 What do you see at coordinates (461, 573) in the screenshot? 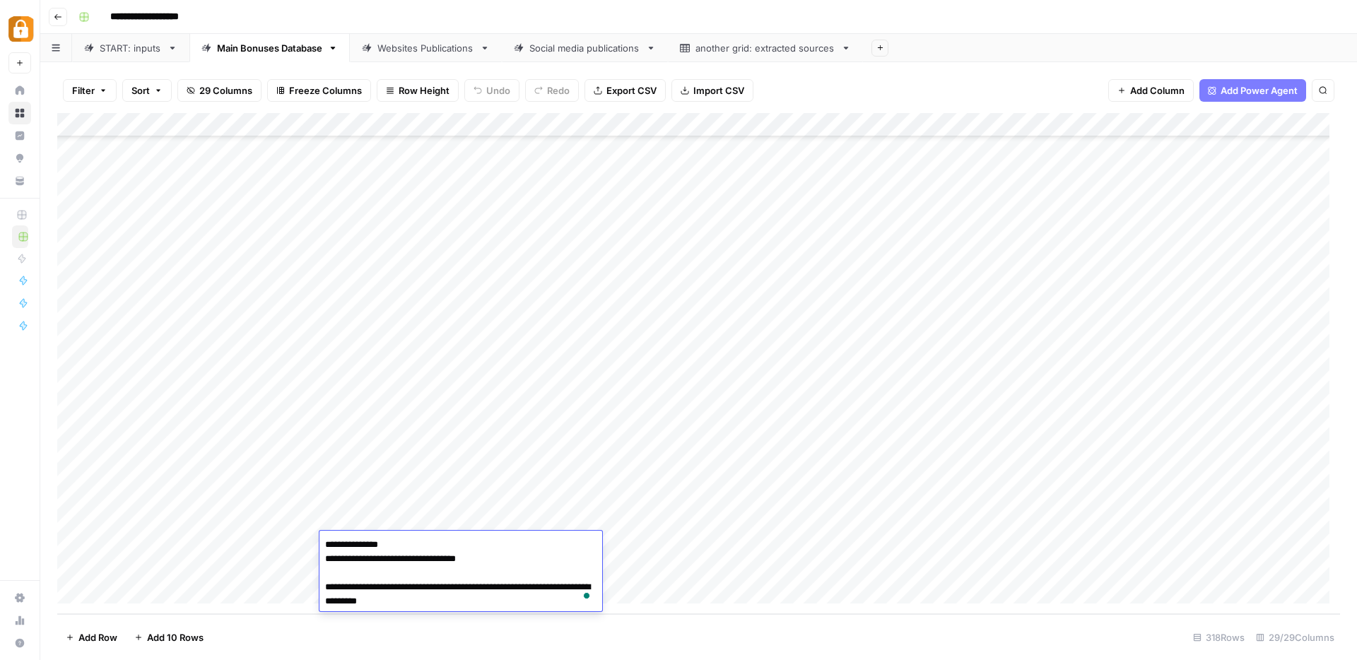
I see `textarea: To enrich screen reader interactions, please activate Accessibility in Grammarly extension settings` at bounding box center [461, 573].